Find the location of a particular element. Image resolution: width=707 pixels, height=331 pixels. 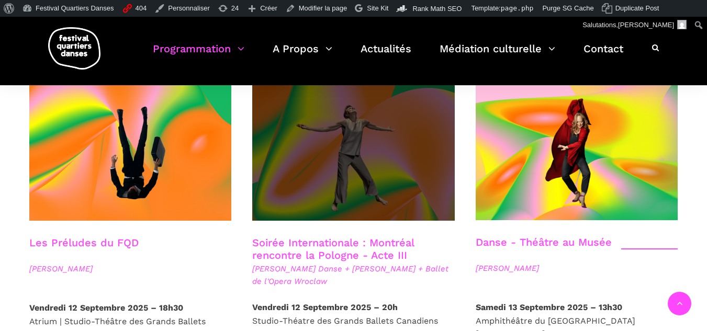

a: A Propos is located at coordinates (302, 55).